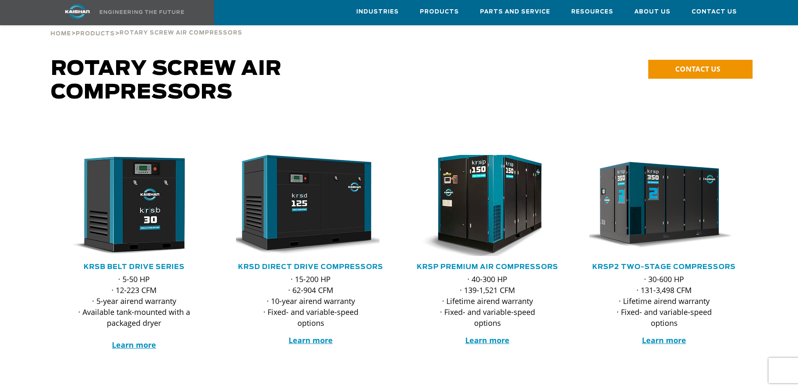 The width and height of the screenshot is (798, 389). What do you see at coordinates (593, 12) in the screenshot?
I see `a: Resources` at bounding box center [593, 12].